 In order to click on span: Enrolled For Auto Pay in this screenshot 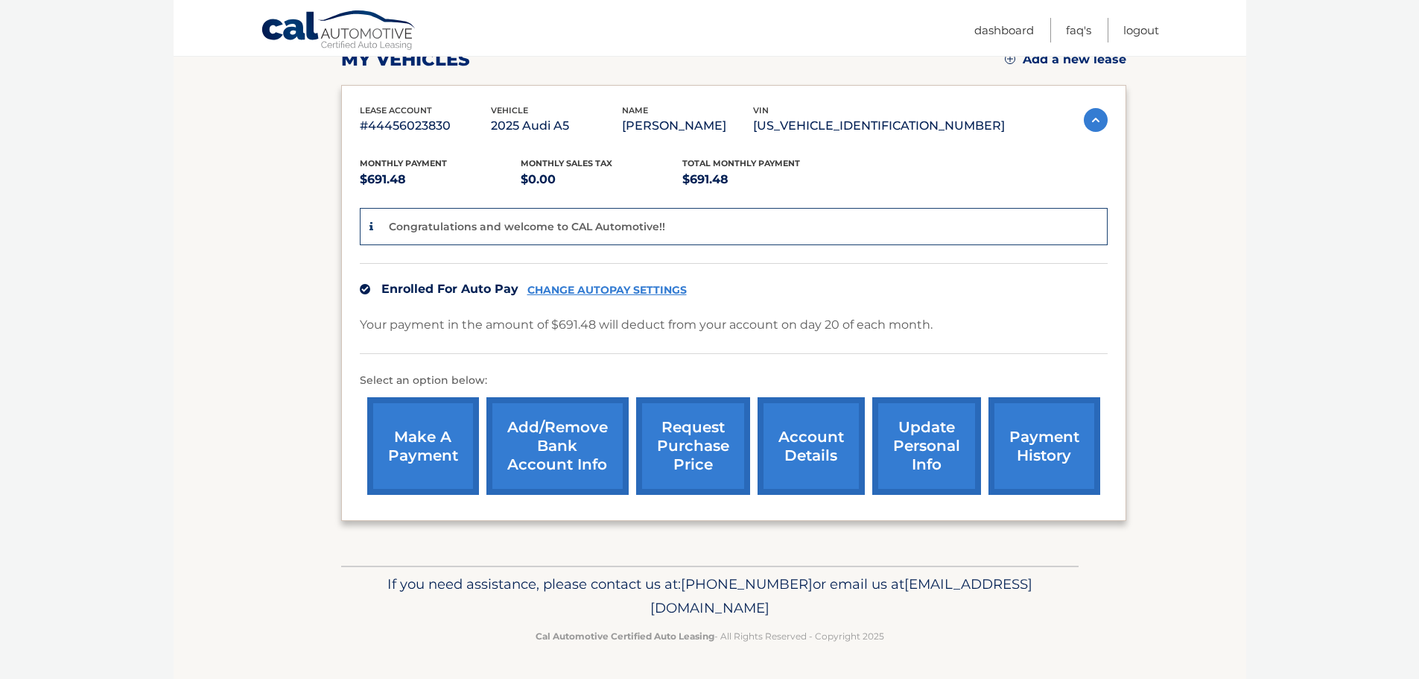, I will do `click(450, 288)`.